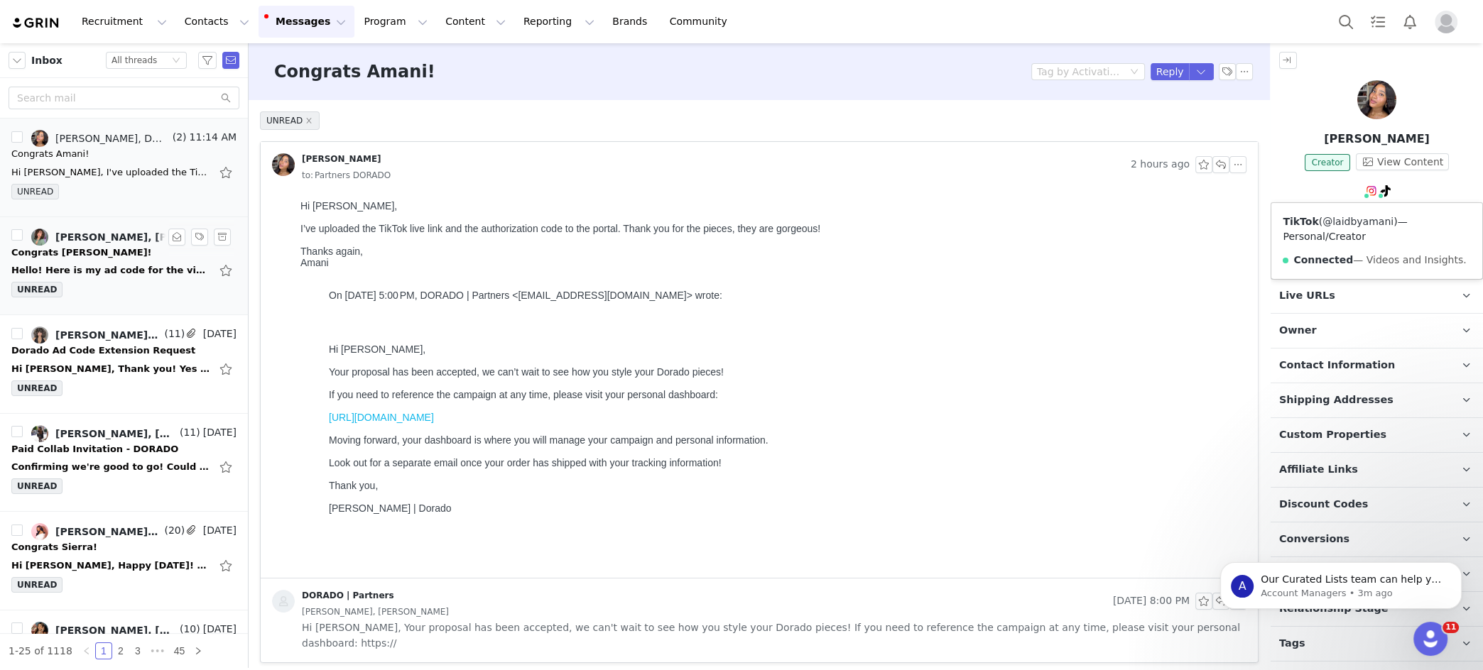  I want to click on a: DORADO | Partners, so click(333, 602).